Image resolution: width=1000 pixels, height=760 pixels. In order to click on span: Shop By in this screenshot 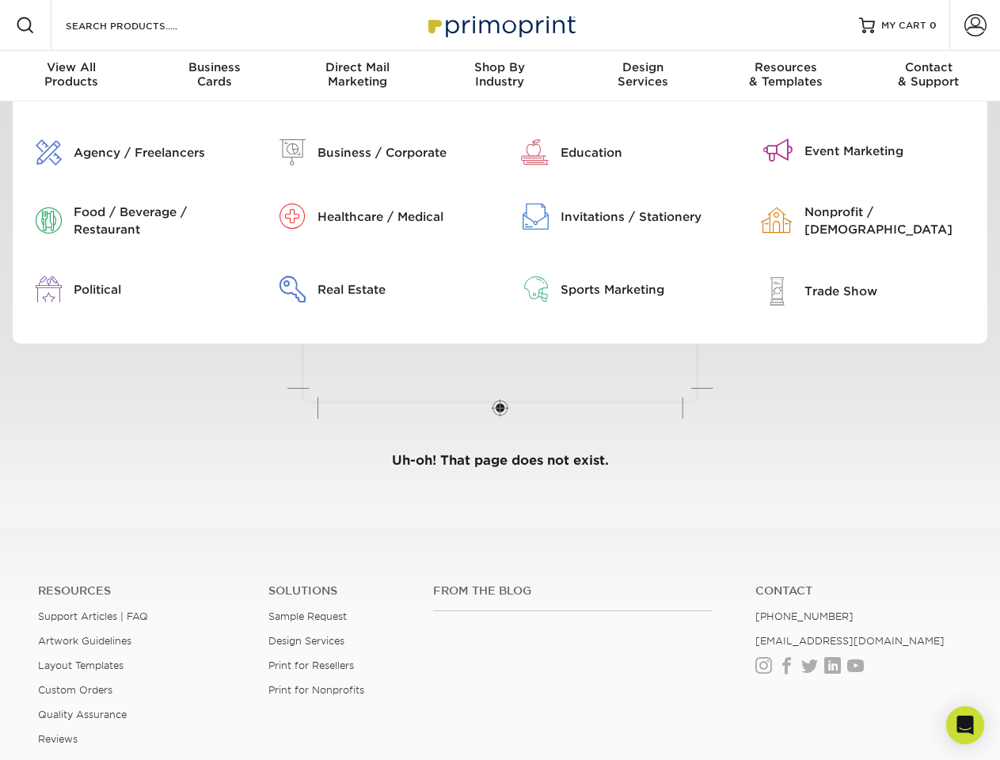, I will do `click(500, 67)`.